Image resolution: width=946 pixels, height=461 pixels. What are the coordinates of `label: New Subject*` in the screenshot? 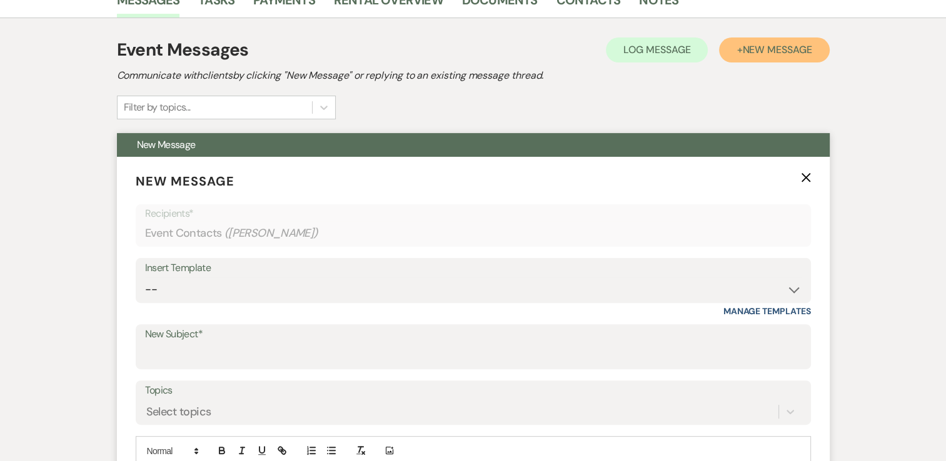 It's located at (473, 334).